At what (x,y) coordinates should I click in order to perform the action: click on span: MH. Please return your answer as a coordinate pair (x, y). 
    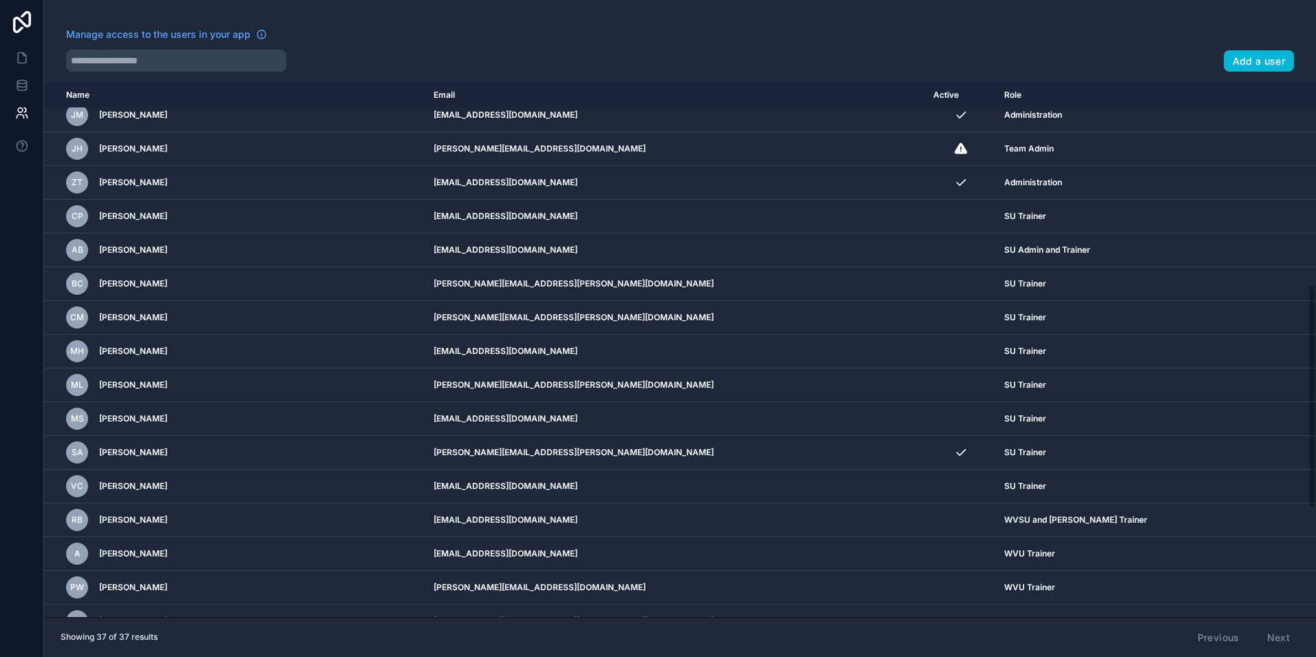
    Looking at the image, I should click on (77, 351).